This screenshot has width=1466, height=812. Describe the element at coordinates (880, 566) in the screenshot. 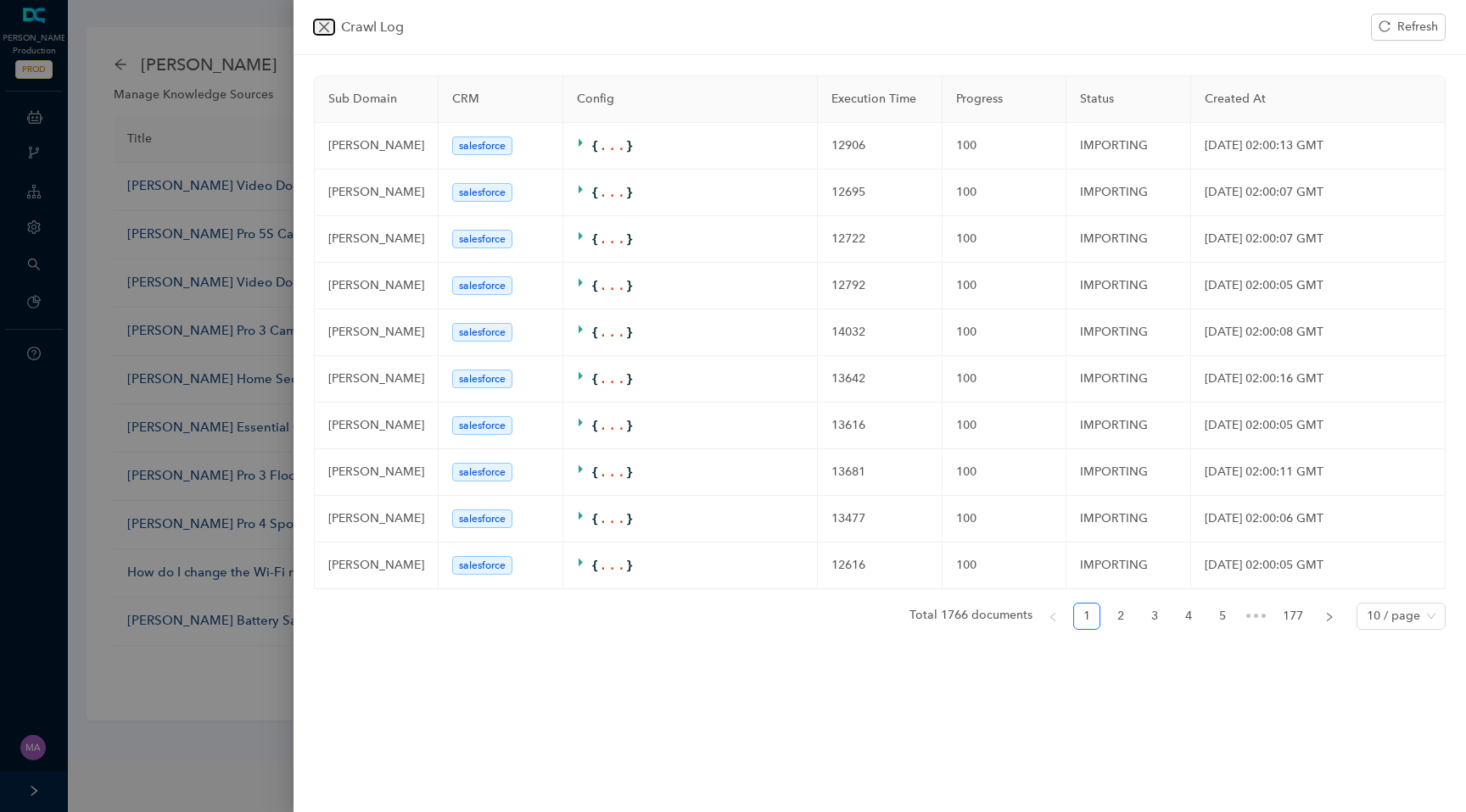

I see `td: 12616` at that location.